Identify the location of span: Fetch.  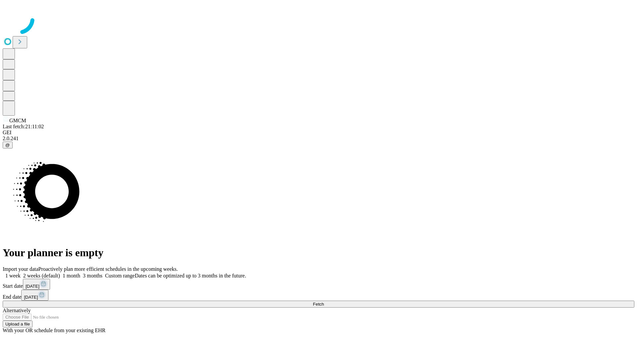
(318, 304).